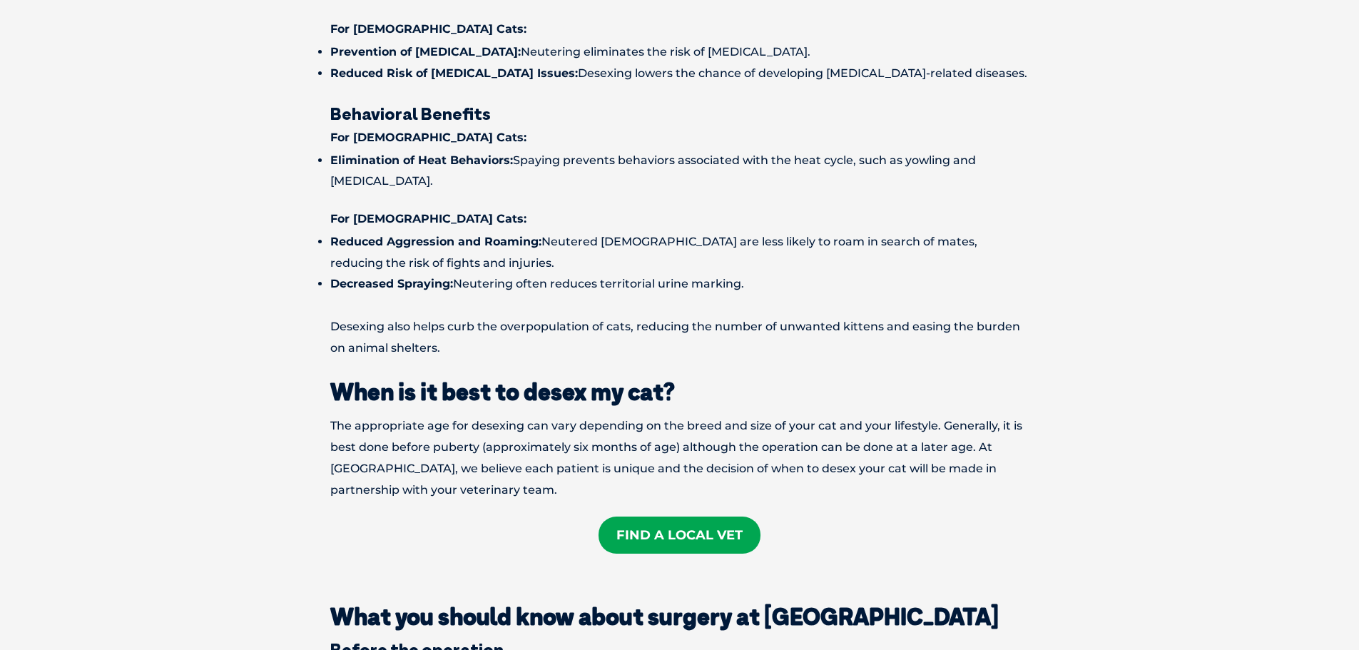 The width and height of the screenshot is (1359, 650). I want to click on strong: When is it best to desex my cat?, so click(502, 392).